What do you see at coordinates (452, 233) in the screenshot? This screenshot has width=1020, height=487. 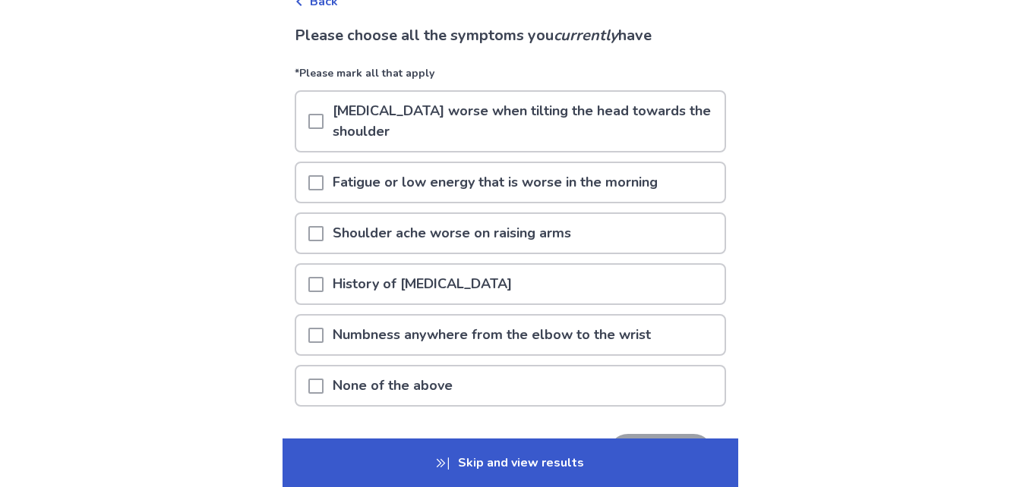 I see `p: Shoulder ache worse on raising arms` at bounding box center [452, 233].